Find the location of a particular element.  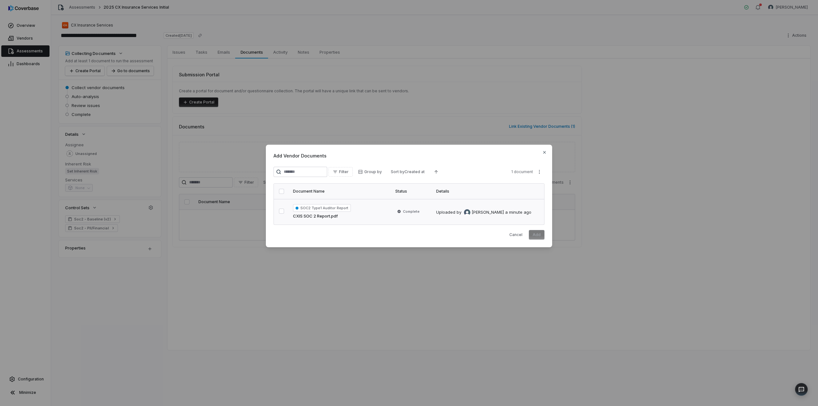

button: Ascending is located at coordinates (436, 172).